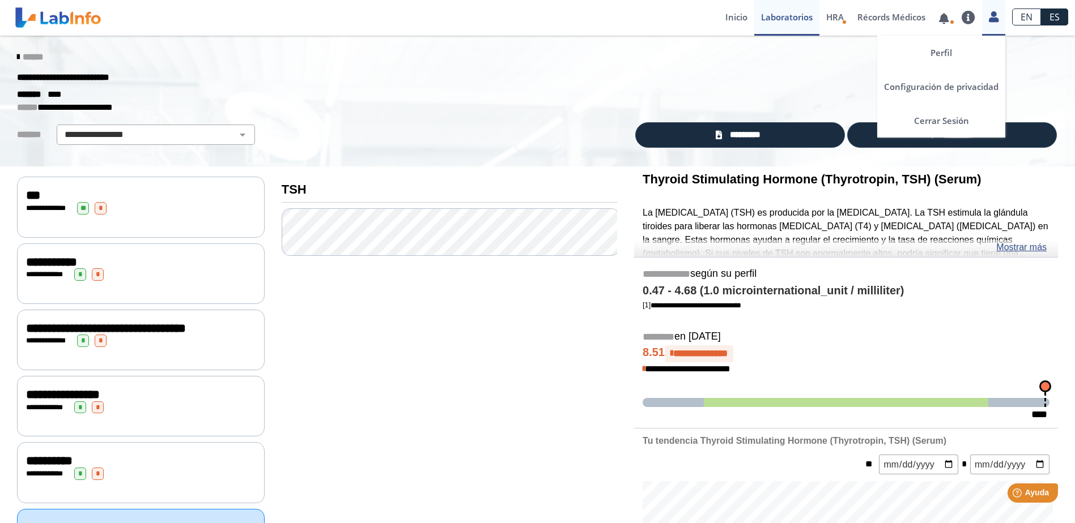 The image size is (1075, 523). I want to click on a: [1], so click(692, 305).